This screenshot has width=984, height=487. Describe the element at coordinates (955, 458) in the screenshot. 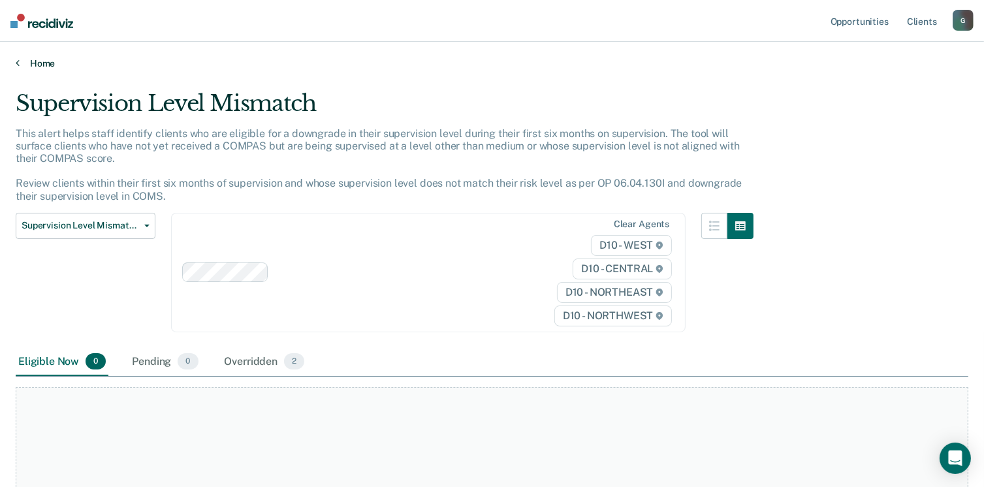

I see `div: Open Intercom Messenger` at that location.